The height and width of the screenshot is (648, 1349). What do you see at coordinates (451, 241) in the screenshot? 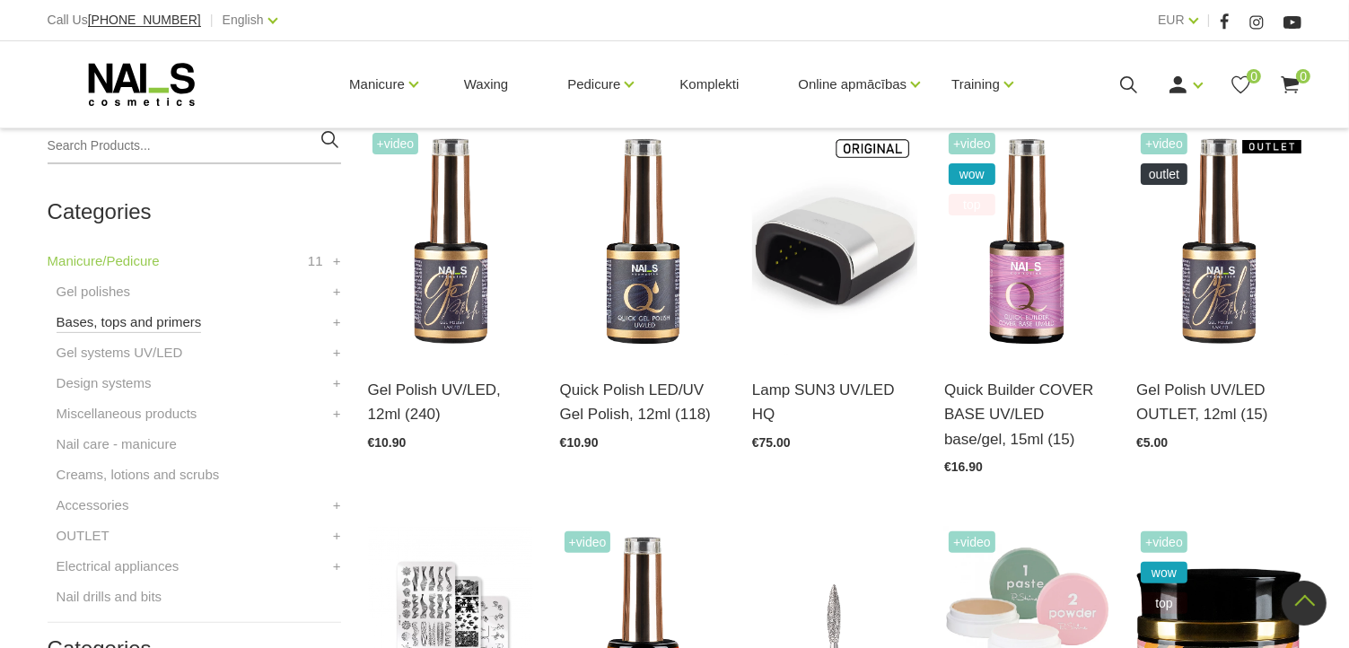
I see `a: Long-lasting, intensely pigmented gel polish. Easy to apply, dries well, does not shrink or pull ...` at bounding box center [451, 241].